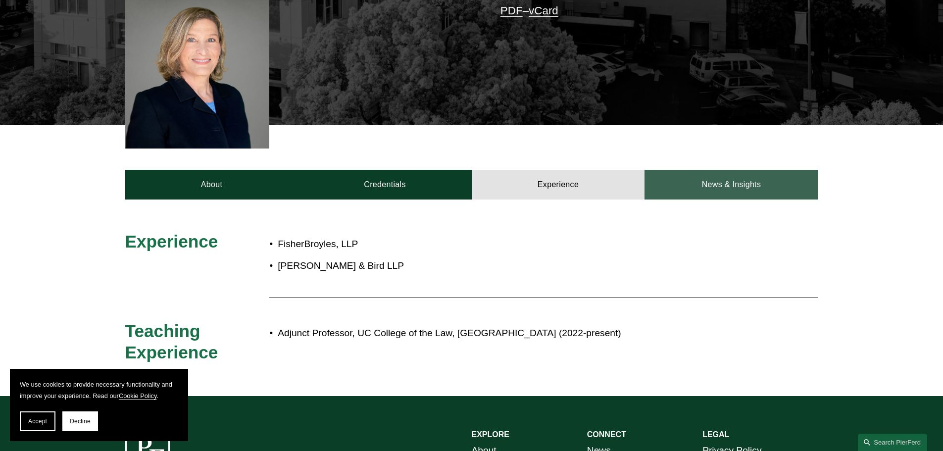  Describe the element at coordinates (731, 185) in the screenshot. I see `a: News & Insights` at that location.